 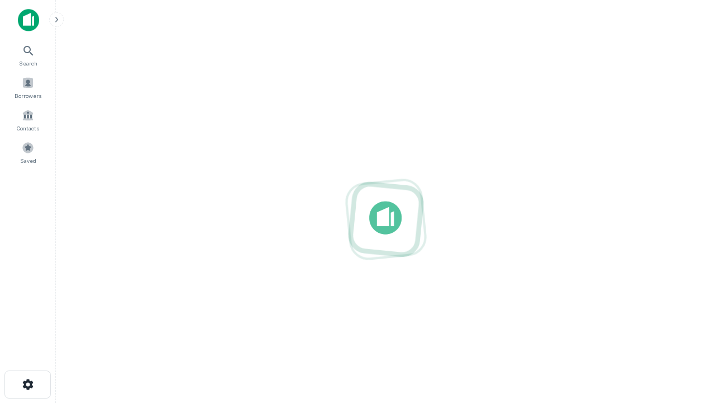 I want to click on a: Contacts, so click(x=28, y=120).